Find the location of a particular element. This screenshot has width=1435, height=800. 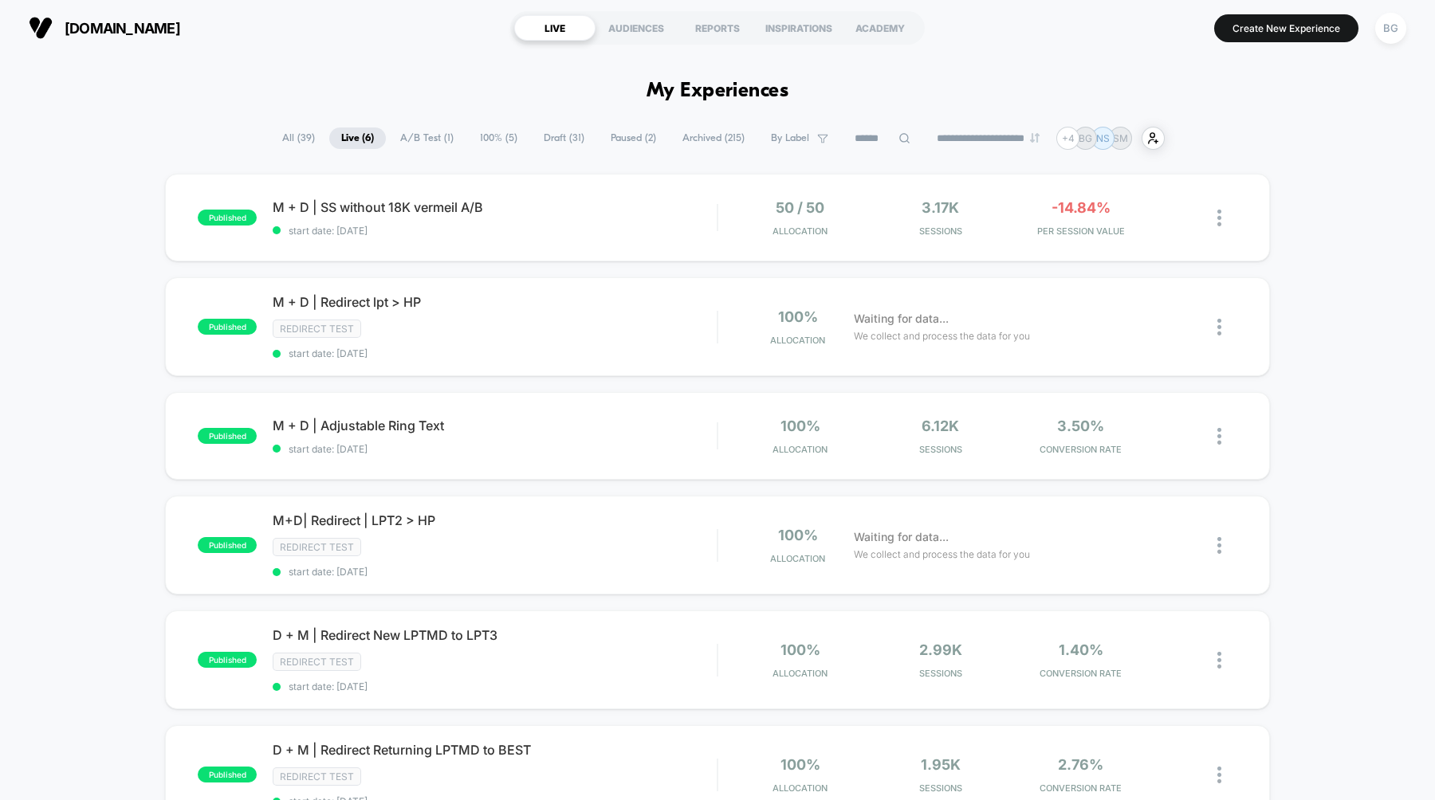

span: 6.12k is located at coordinates (940, 426).